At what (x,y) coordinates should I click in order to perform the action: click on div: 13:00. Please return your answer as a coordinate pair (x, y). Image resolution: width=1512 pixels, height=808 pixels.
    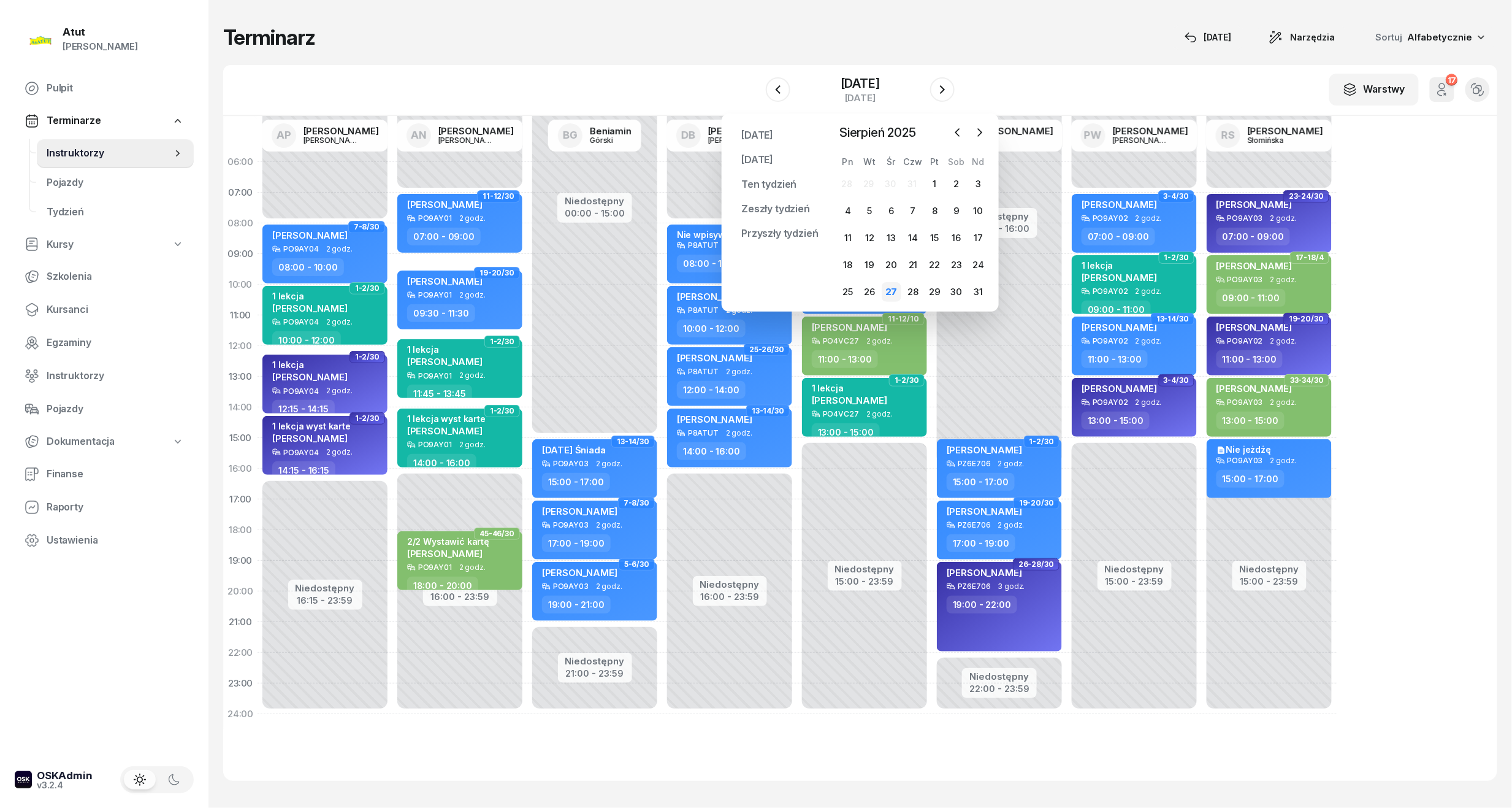
    Looking at the image, I should click on (241, 376).